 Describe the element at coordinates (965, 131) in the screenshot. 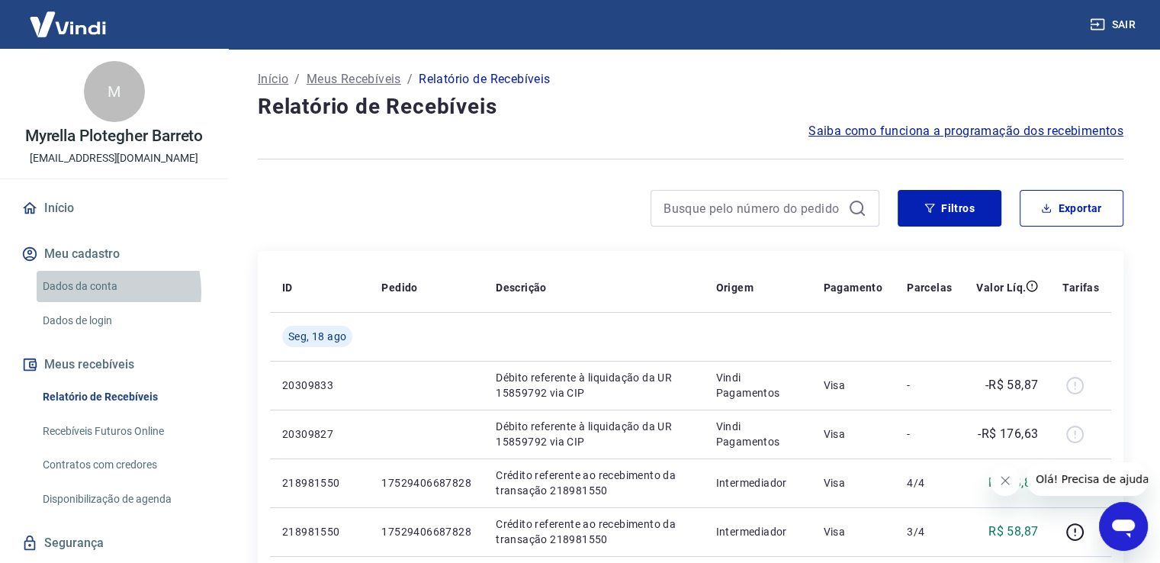

I see `span: Saiba como funciona a programação dos recebimentos` at that location.